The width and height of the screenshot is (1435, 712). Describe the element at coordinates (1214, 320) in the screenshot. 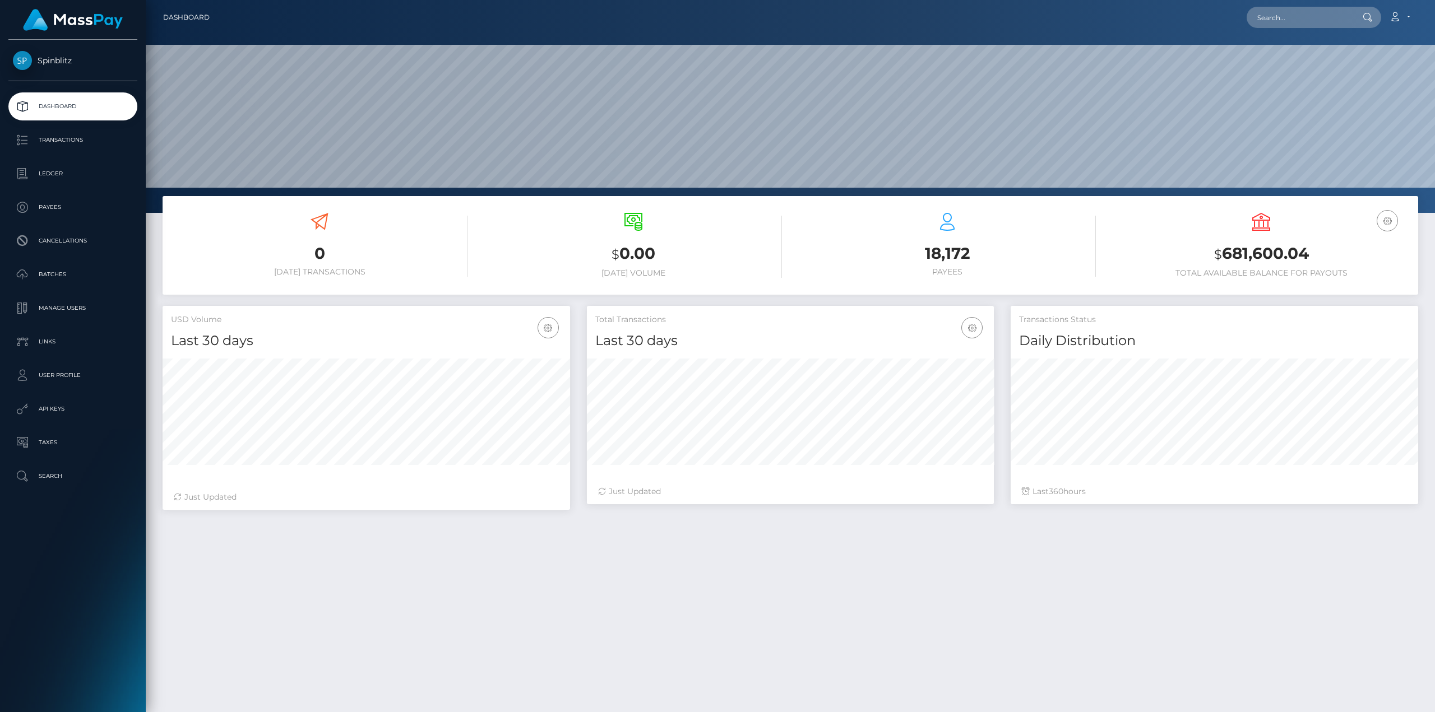

I see `h5: Transactions Status` at that location.